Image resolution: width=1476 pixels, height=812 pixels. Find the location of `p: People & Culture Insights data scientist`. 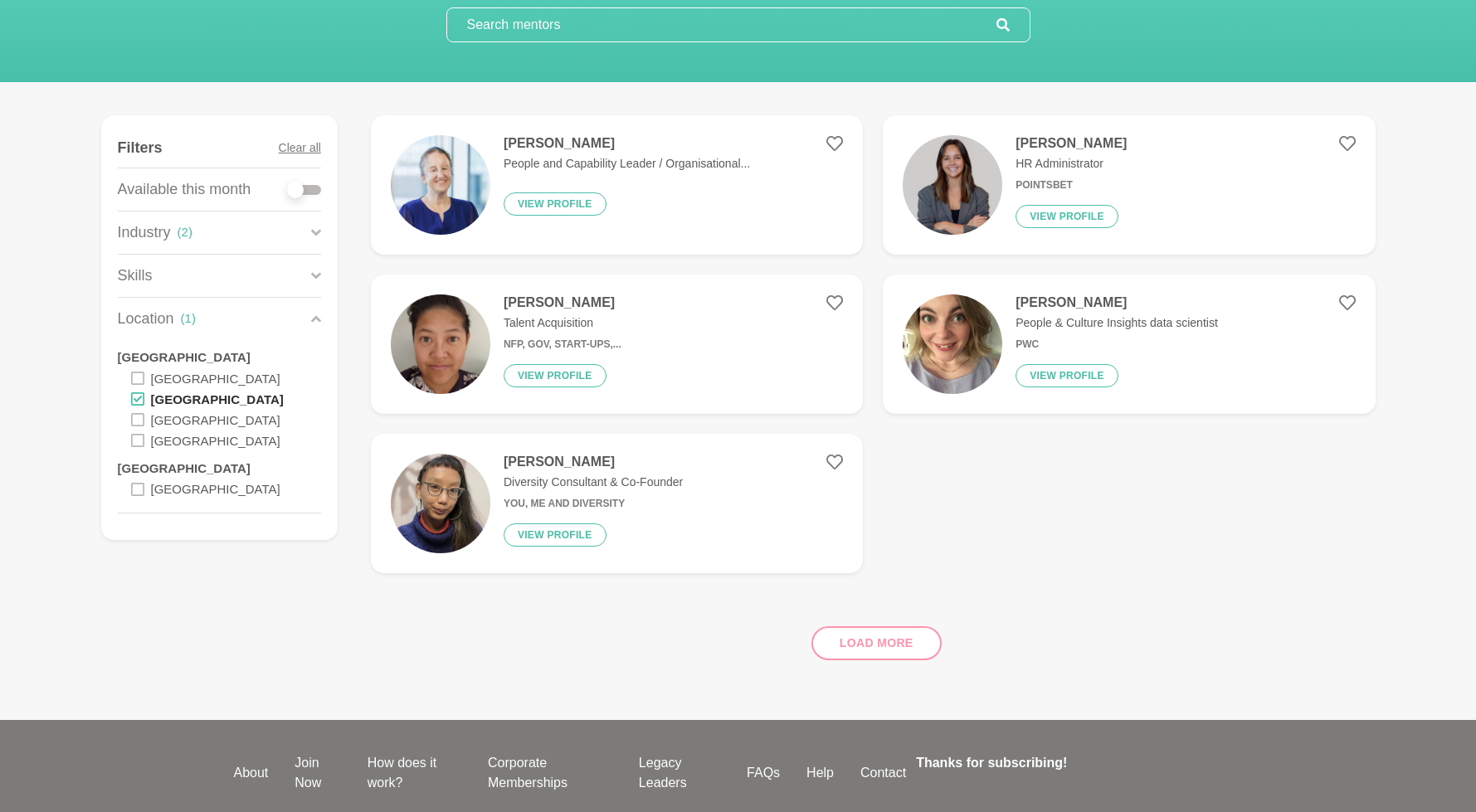

p: People & Culture Insights data scientist is located at coordinates (1116, 323).